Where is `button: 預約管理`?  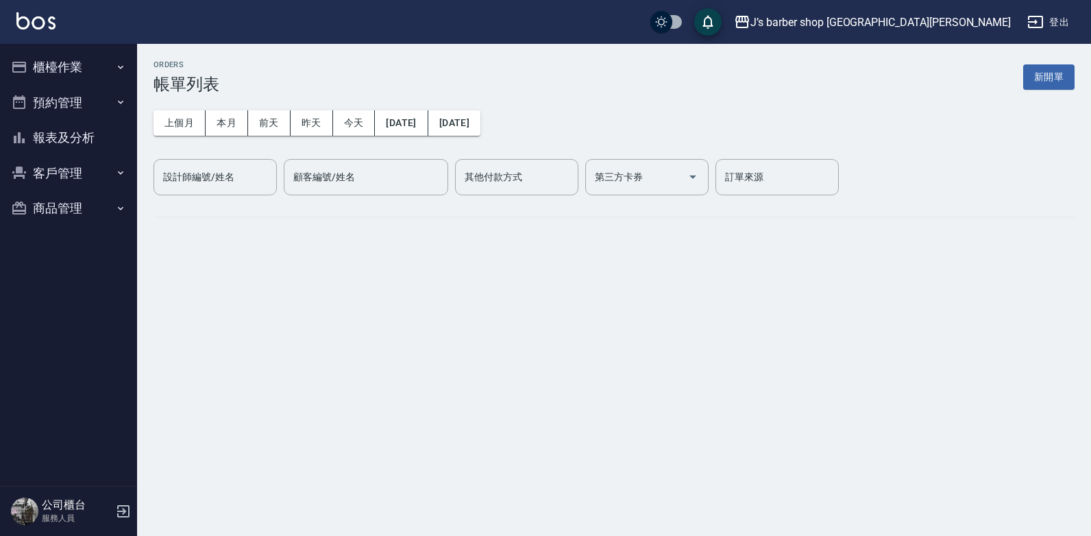 button: 預約管理 is located at coordinates (69, 103).